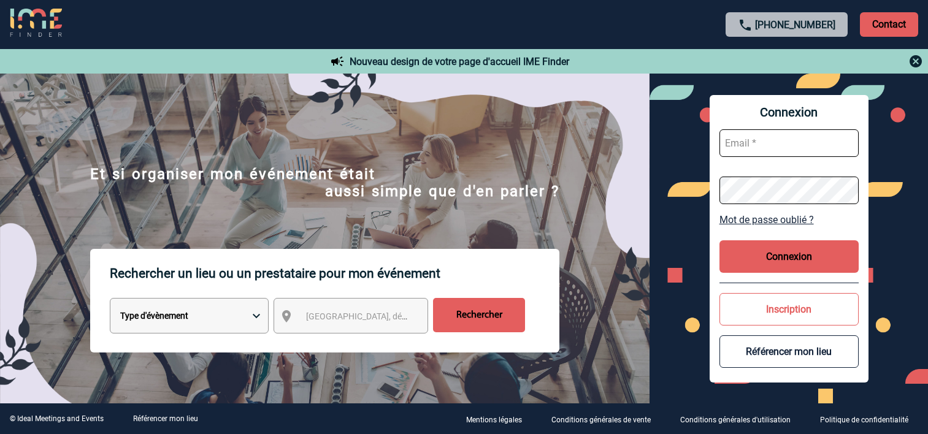 The width and height of the screenshot is (928, 434). Describe the element at coordinates (601, 420) in the screenshot. I see `p: Conditions générales de vente` at that location.